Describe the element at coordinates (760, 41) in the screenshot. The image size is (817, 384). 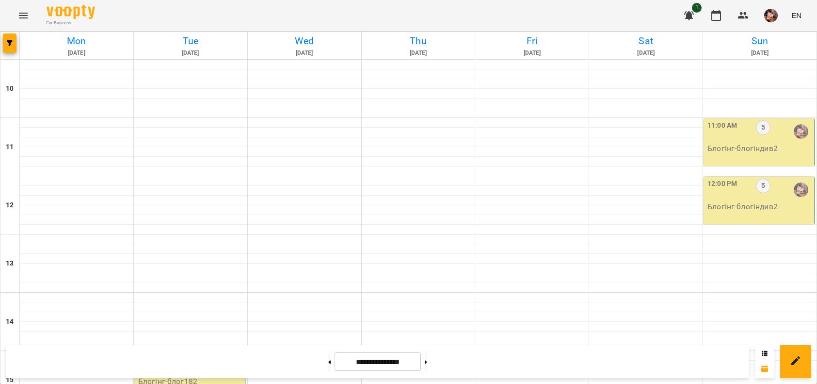
I see `h6: Sun` at that location.